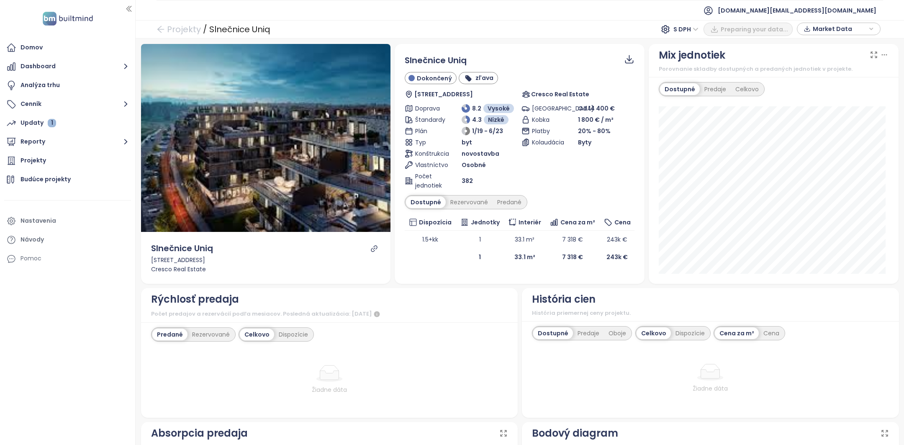  What do you see at coordinates (525, 257) in the screenshot?
I see `b: 33.1 m²` at bounding box center [525, 257].